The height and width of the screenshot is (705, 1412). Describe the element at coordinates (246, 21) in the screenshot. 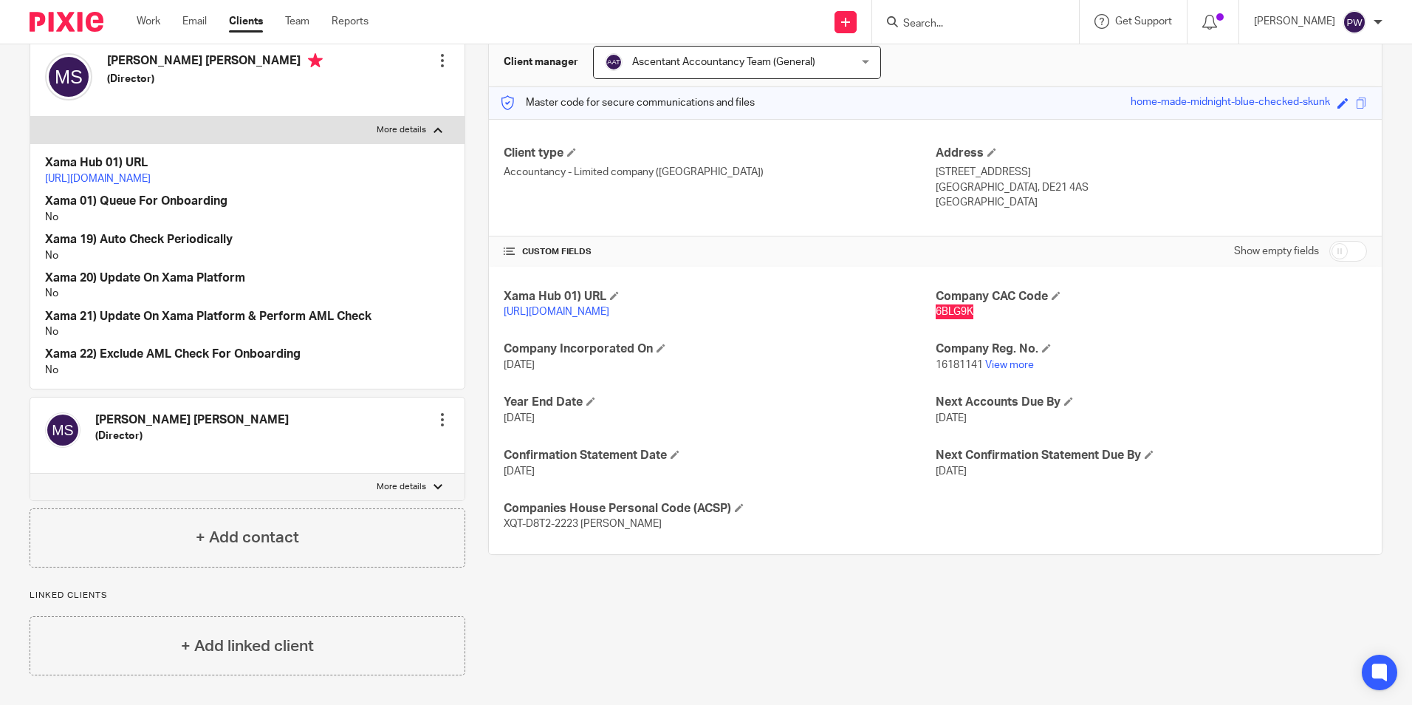

I see `a: Clients` at that location.